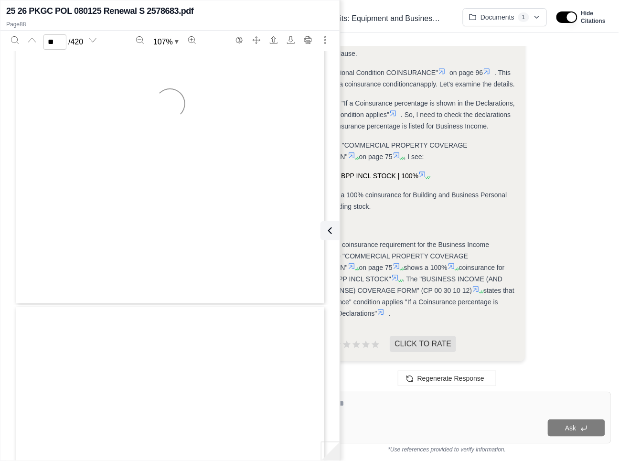 The height and width of the screenshot is (461, 619). Describe the element at coordinates (166, 42) in the screenshot. I see `button: Zoom document` at that location.